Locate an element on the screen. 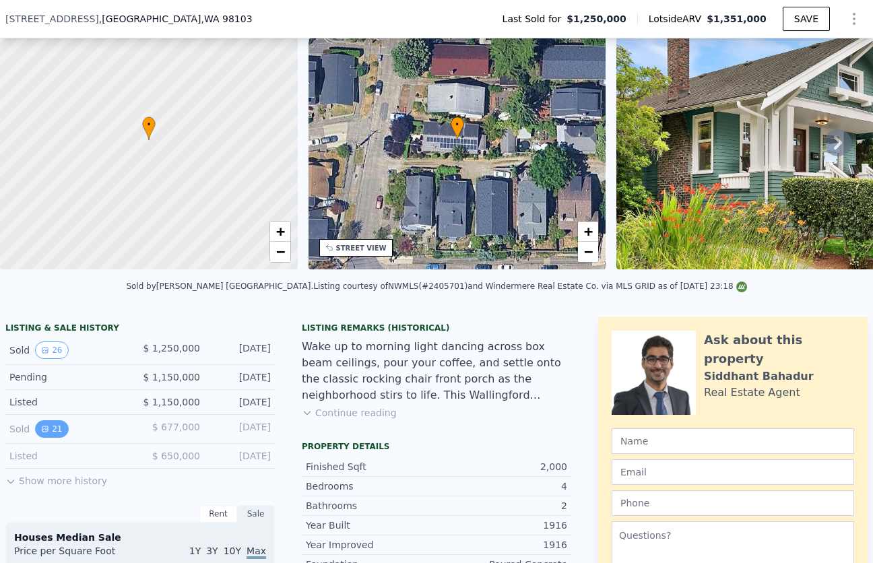 The image size is (873, 563). div: Ask about this property is located at coordinates (778, 349).